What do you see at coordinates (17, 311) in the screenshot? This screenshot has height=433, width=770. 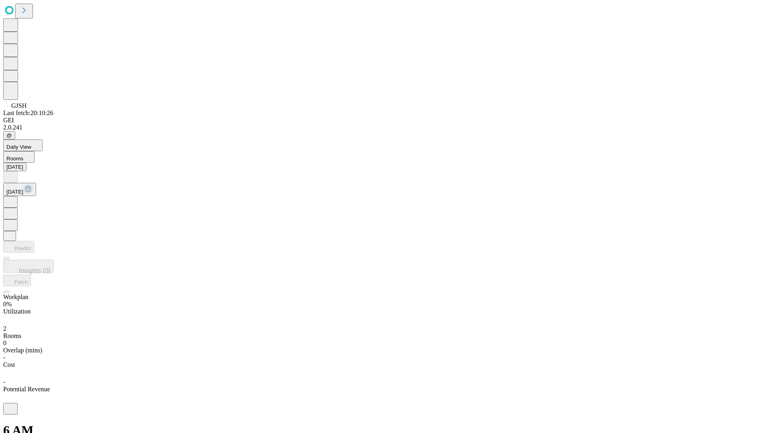 I see `span: Utilization` at bounding box center [17, 311].